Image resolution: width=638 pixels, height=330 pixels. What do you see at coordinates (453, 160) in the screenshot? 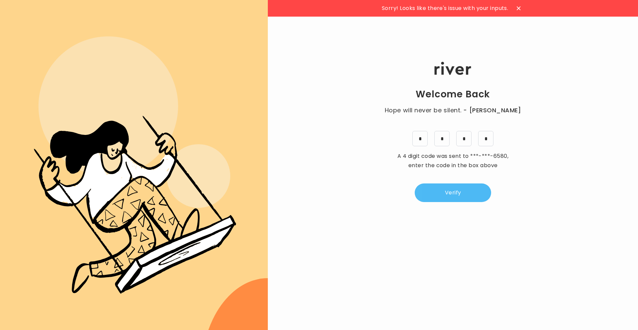
I see `span: A 4 digit code was sent to , enter the code in the box above` at bounding box center [453, 160].